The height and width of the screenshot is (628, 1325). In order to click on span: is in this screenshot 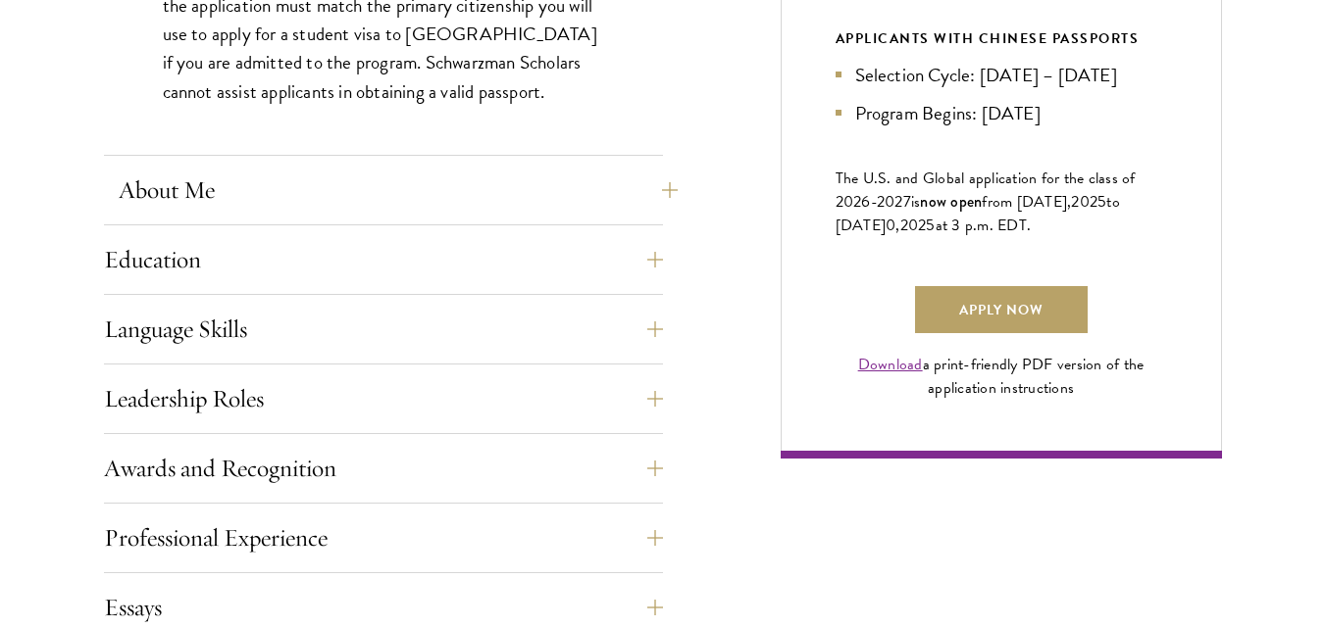, I will do `click(916, 202)`.